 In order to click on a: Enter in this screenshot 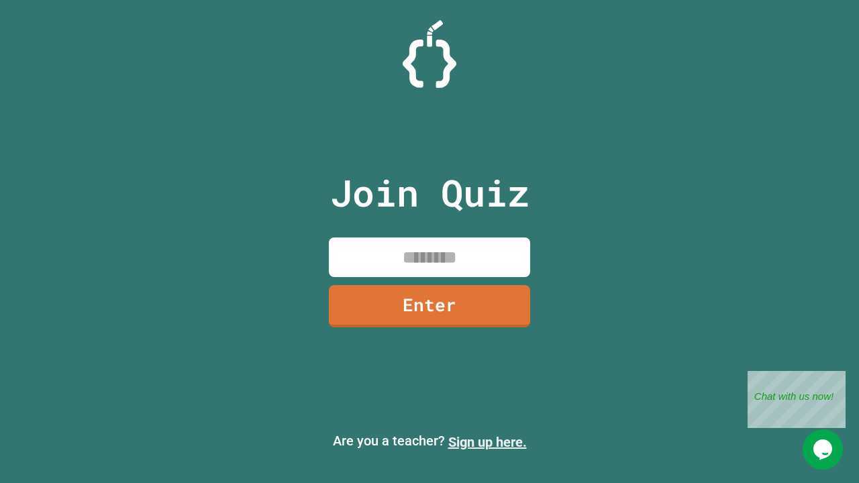, I will do `click(429, 306)`.